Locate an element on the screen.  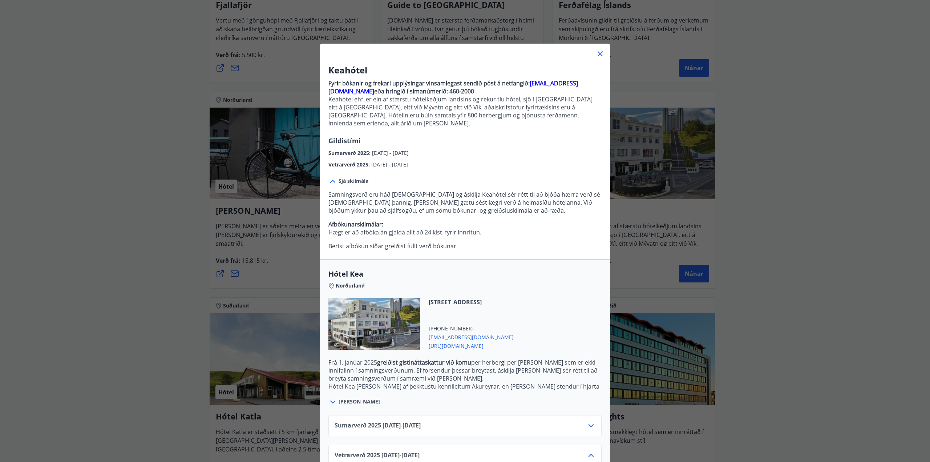
span: Hótel Kea is located at coordinates (465, 274).